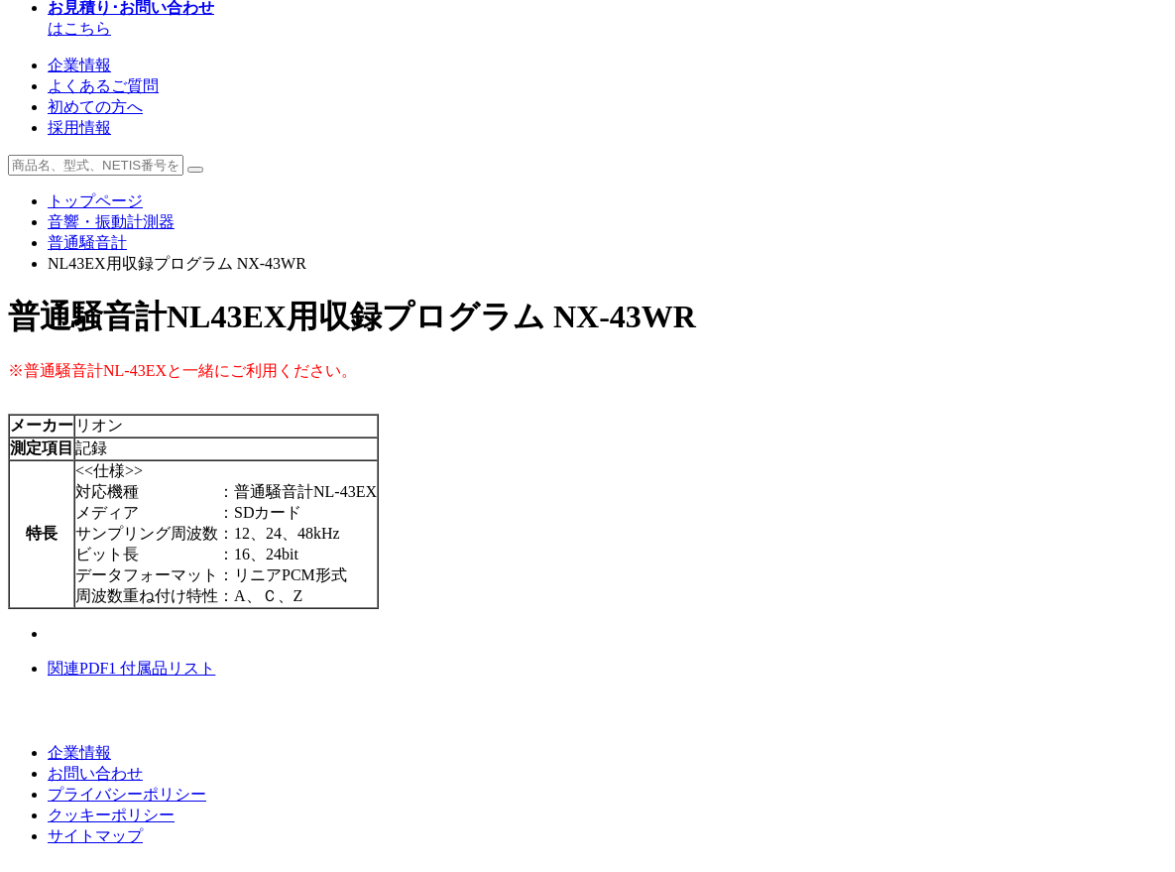 The height and width of the screenshot is (872, 1175). I want to click on td: リオン, so click(226, 425).